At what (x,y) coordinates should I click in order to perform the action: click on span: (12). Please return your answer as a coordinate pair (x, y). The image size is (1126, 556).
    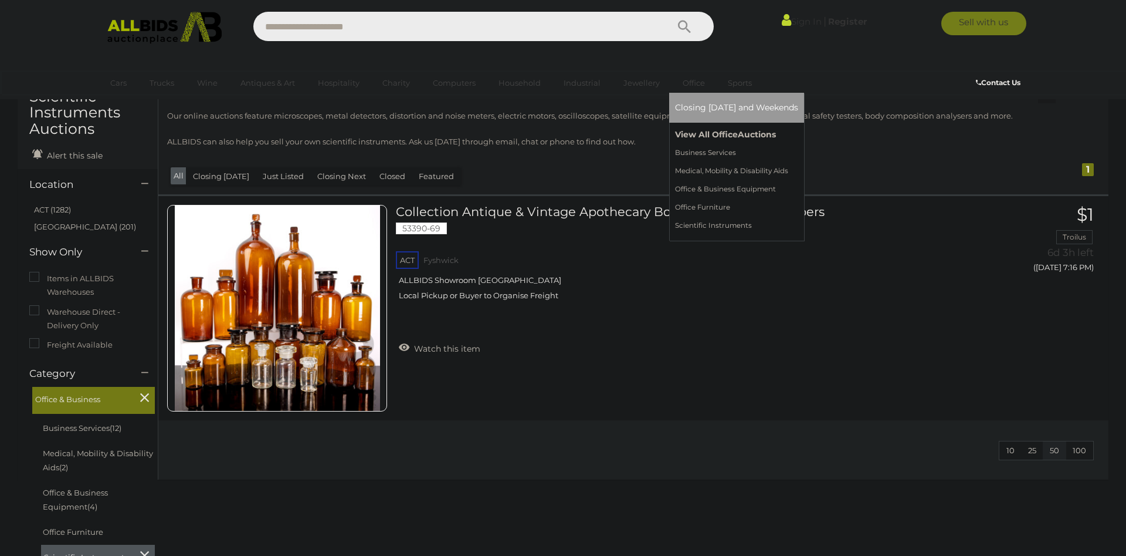
    Looking at the image, I should click on (116, 428).